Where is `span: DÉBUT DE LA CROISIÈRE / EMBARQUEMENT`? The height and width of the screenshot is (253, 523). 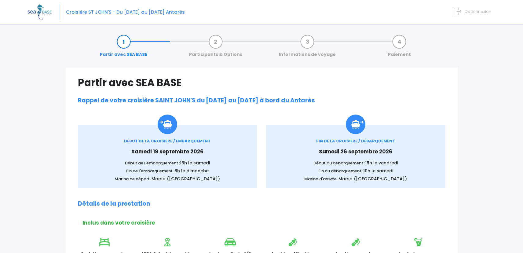 span: DÉBUT DE LA CROISIÈRE / EMBARQUEMENT is located at coordinates (167, 141).